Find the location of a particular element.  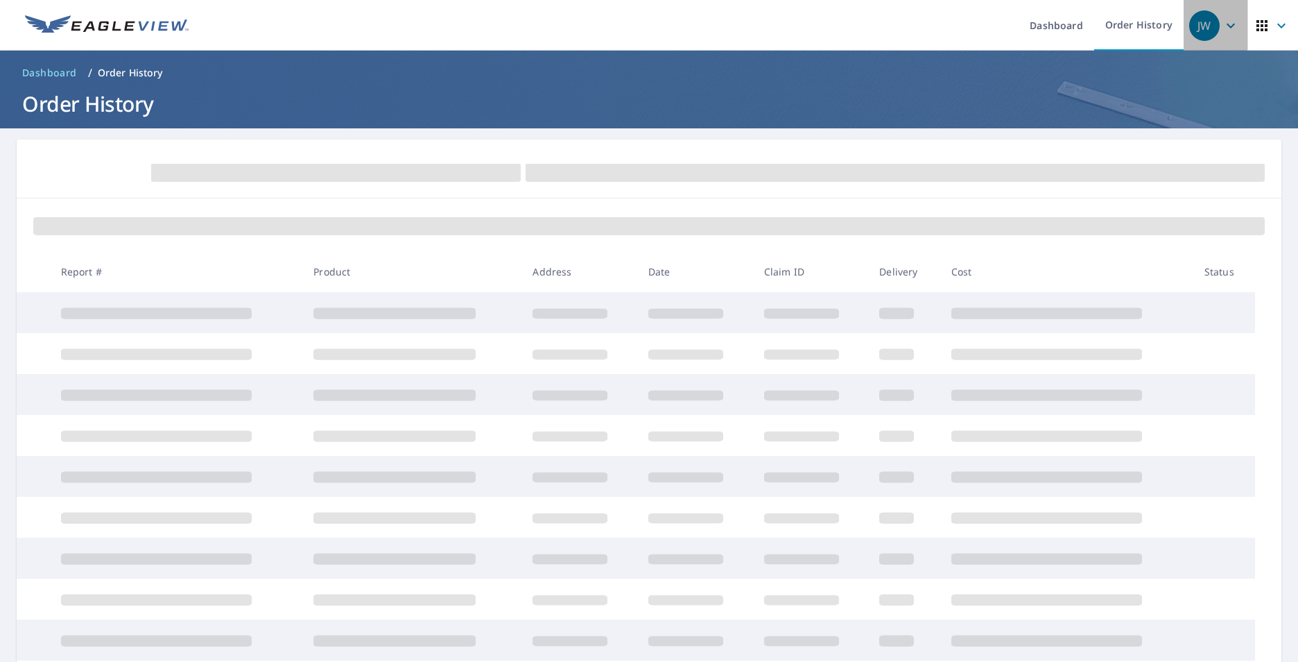

p: Order History is located at coordinates (130, 73).